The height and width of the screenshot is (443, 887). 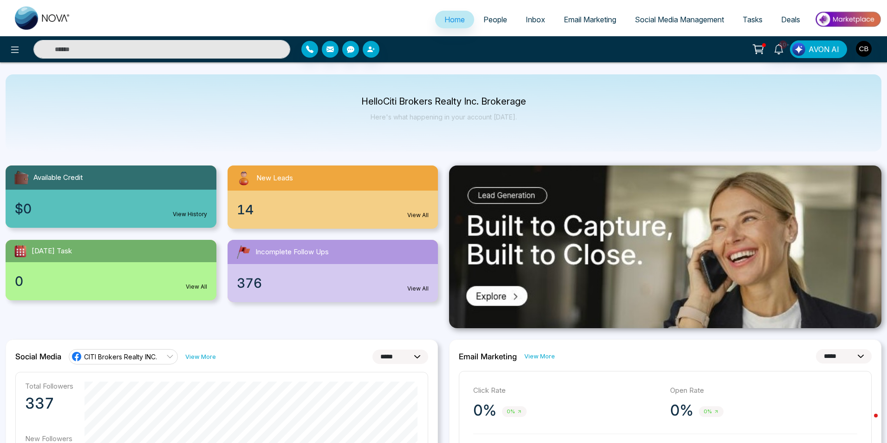 What do you see at coordinates (764, 390) in the screenshot?
I see `p: Open Rate` at bounding box center [764, 390].